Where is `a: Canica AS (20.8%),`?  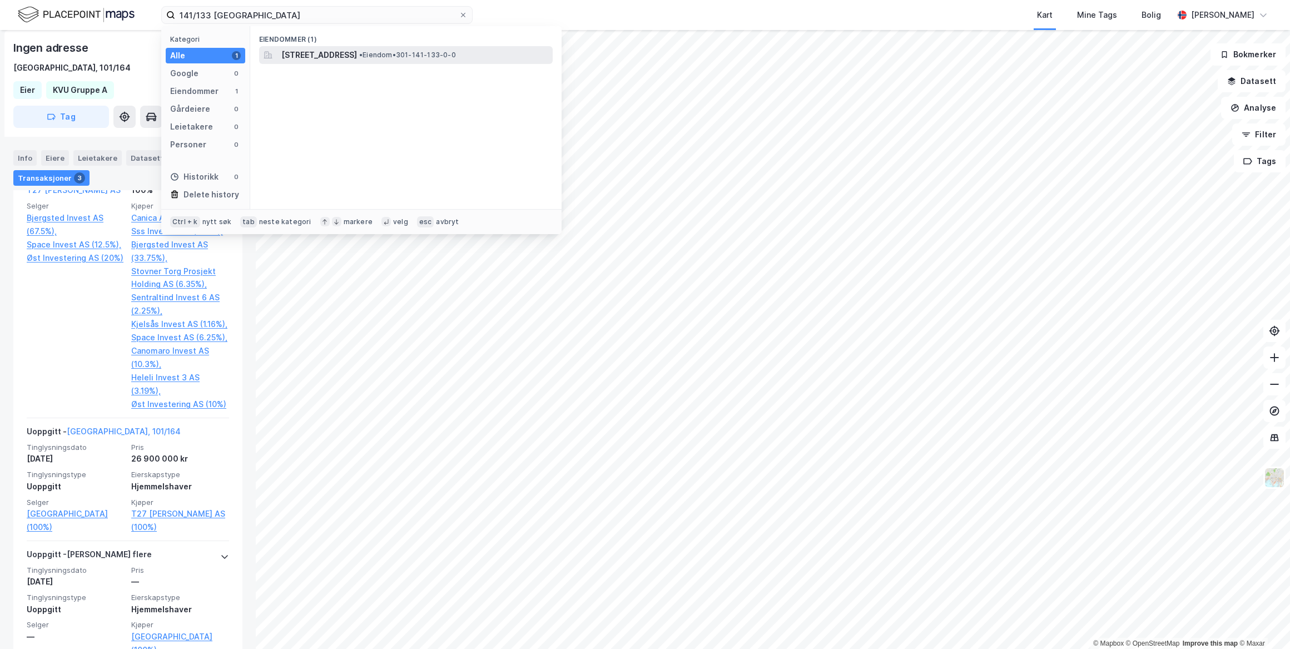
a: Canica AS (20.8%), is located at coordinates (180, 218).